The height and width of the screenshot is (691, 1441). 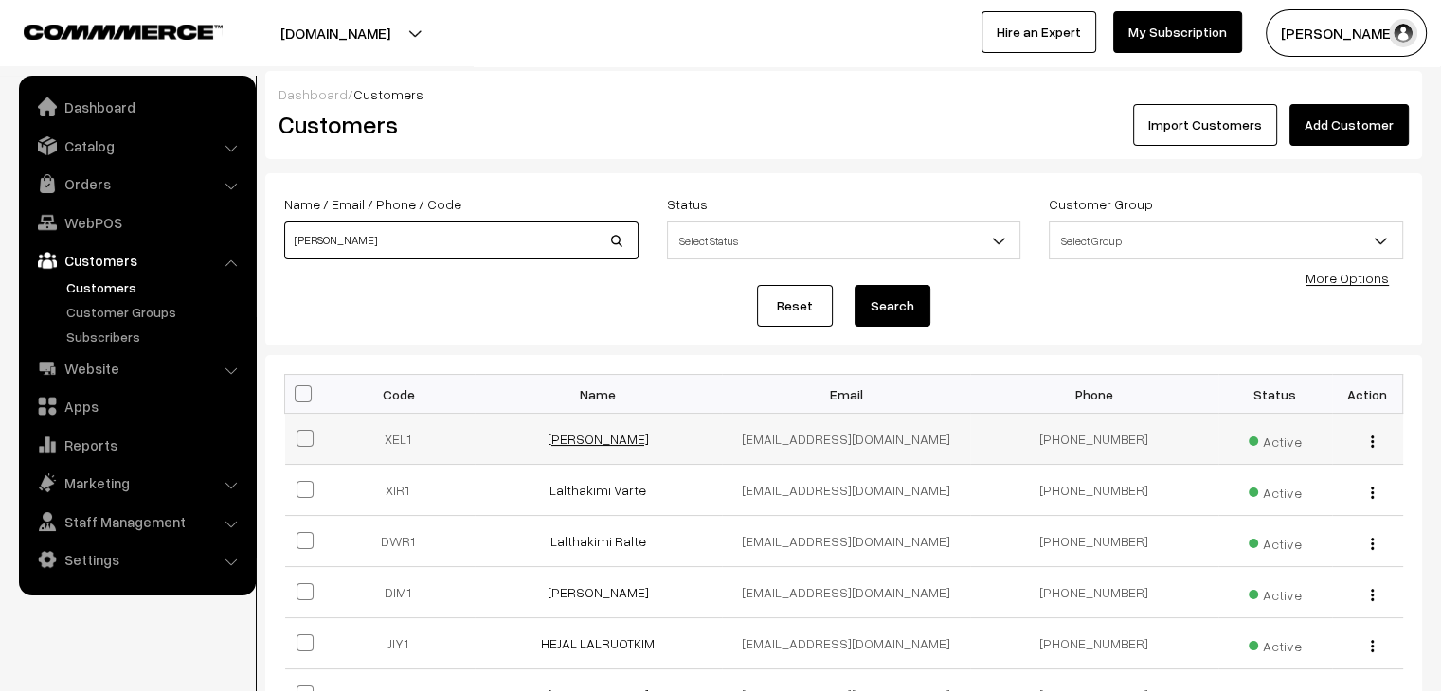 What do you see at coordinates (1347, 278) in the screenshot?
I see `a: More Options` at bounding box center [1347, 278].